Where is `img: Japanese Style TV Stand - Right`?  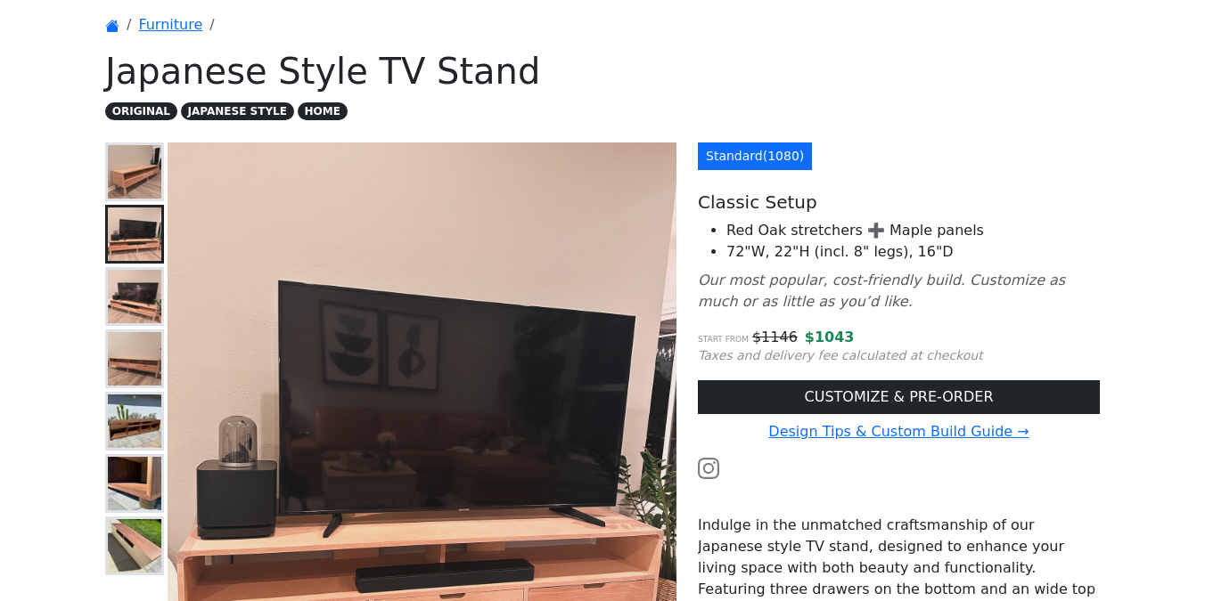
img: Japanese Style TV Stand - Right is located at coordinates (135, 359).